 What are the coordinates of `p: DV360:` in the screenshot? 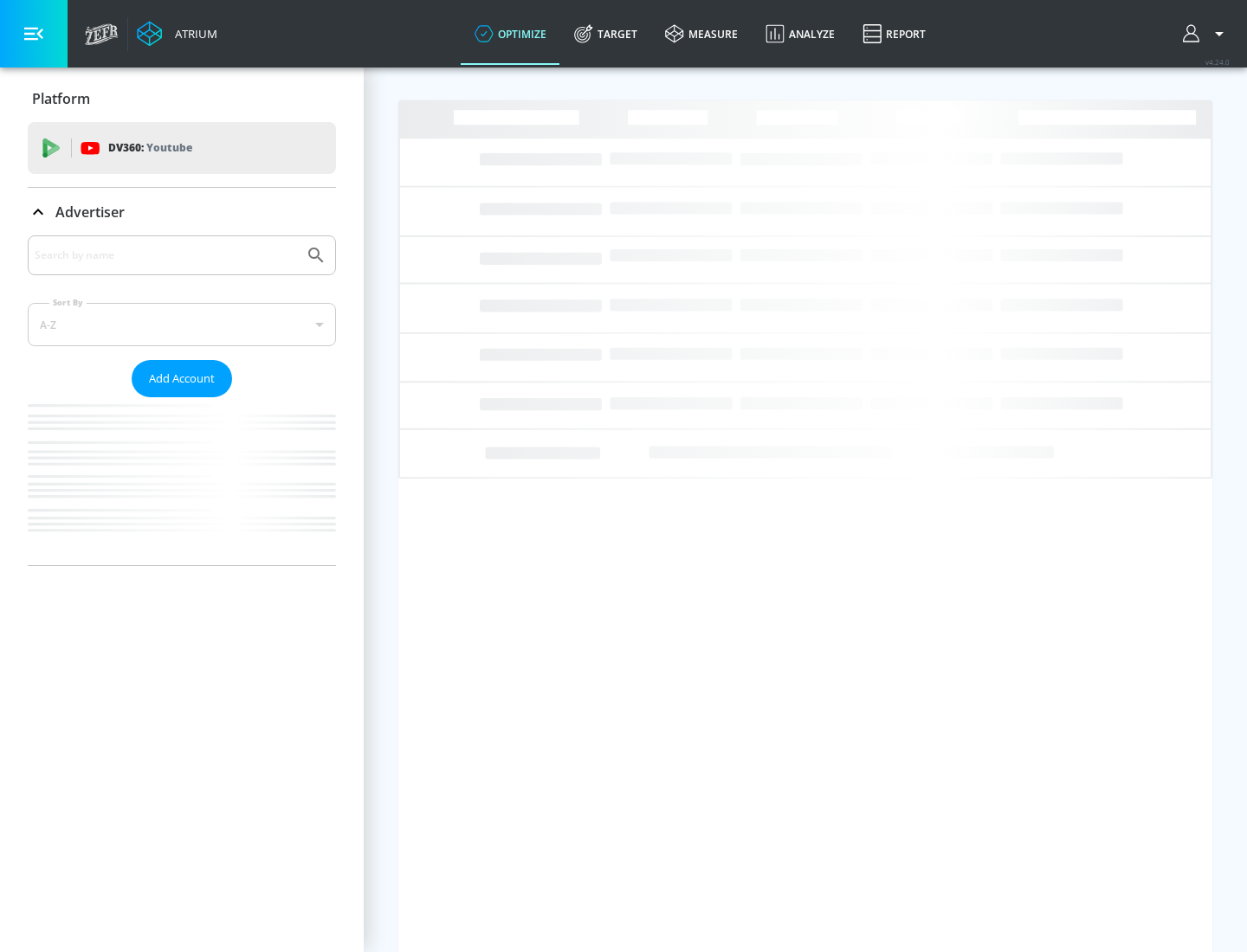 It's located at (150, 148).